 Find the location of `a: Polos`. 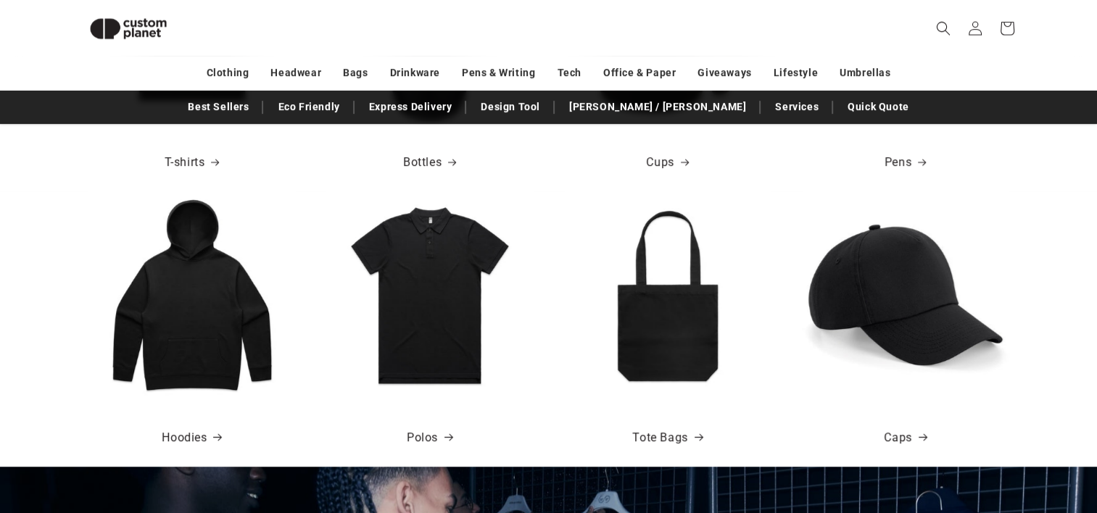

a: Polos is located at coordinates (429, 438).